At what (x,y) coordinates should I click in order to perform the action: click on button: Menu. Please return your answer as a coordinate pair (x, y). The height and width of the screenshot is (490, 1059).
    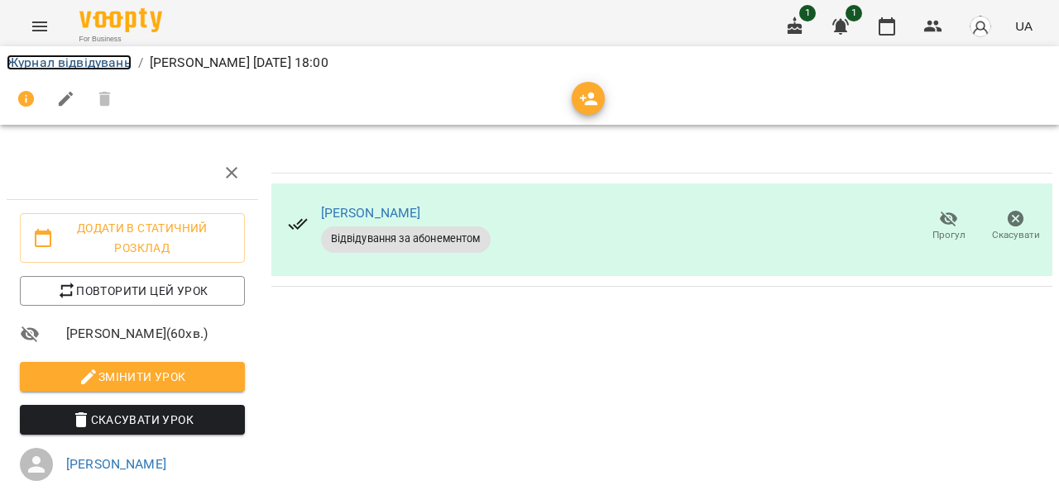
    Looking at the image, I should click on (40, 26).